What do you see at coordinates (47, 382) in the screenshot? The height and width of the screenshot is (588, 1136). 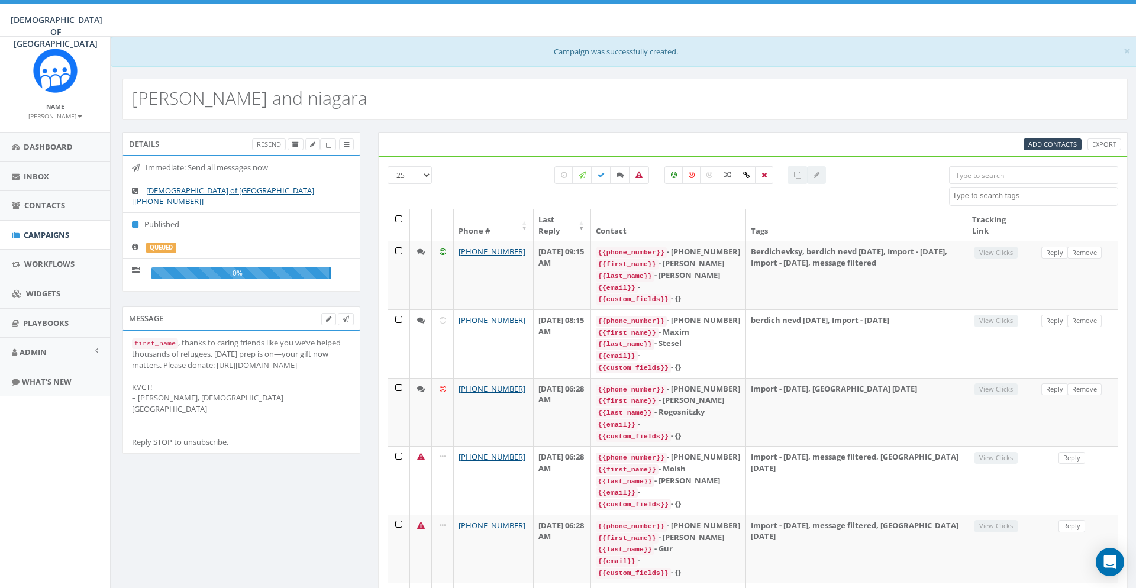 I see `span: What's New` at bounding box center [47, 382].